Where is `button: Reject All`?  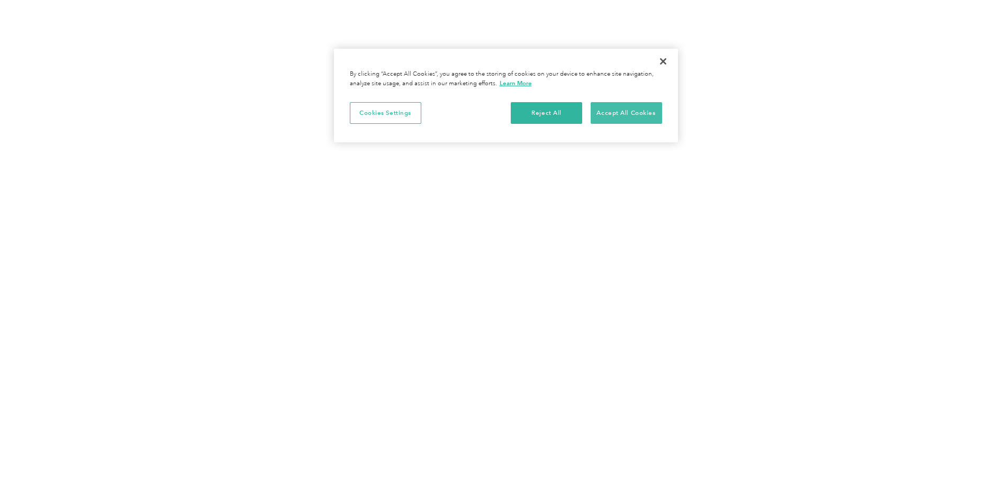
button: Reject All is located at coordinates (546, 113).